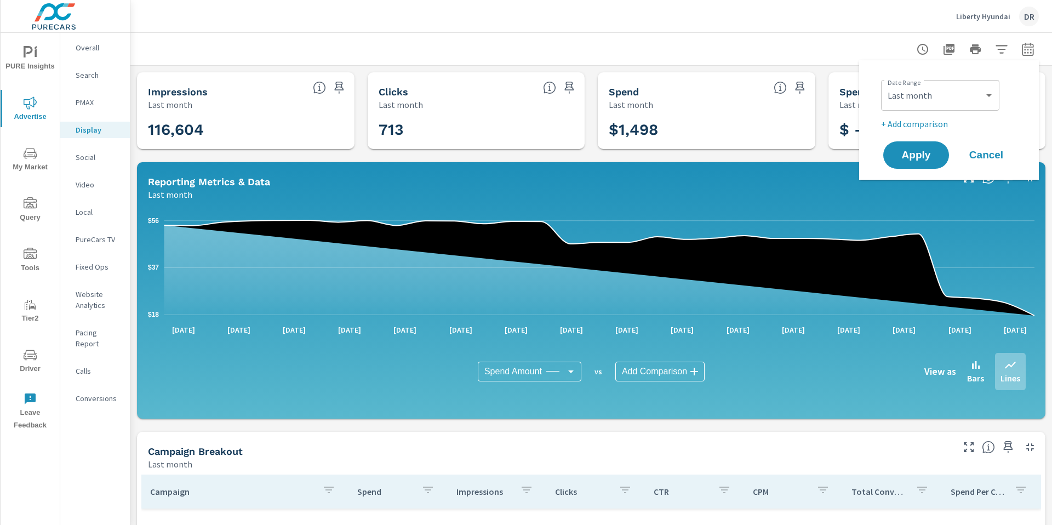 The height and width of the screenshot is (525, 1052). I want to click on h5: Spend, so click(624, 92).